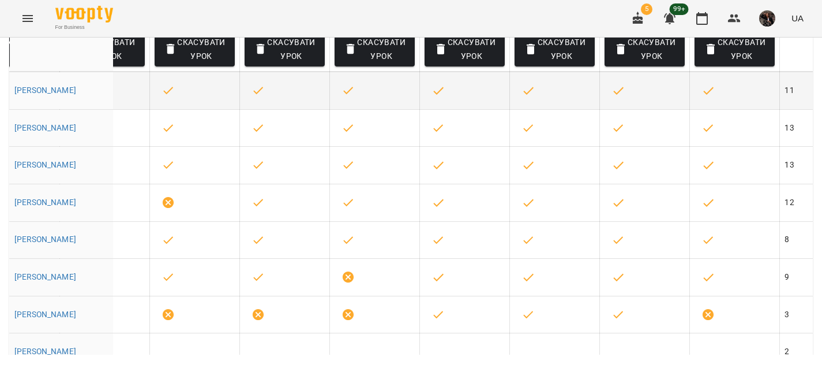  I want to click on span: 5, so click(647, 9).